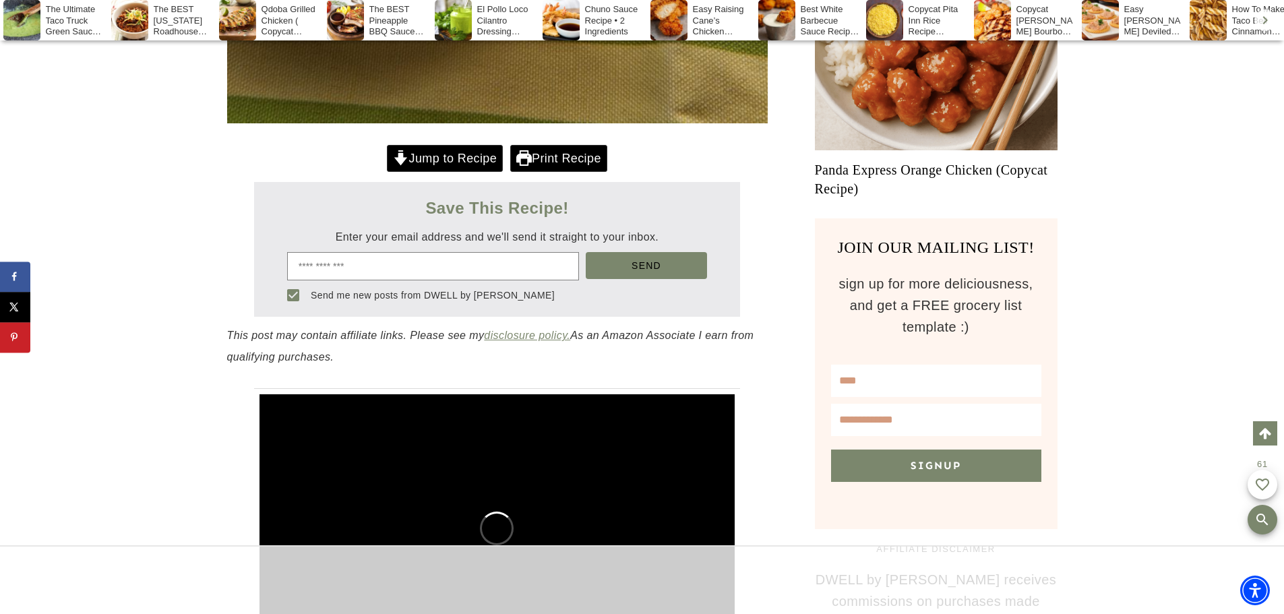  I want to click on h5: AFFILIATE DISCLAIMER, so click(936, 549).